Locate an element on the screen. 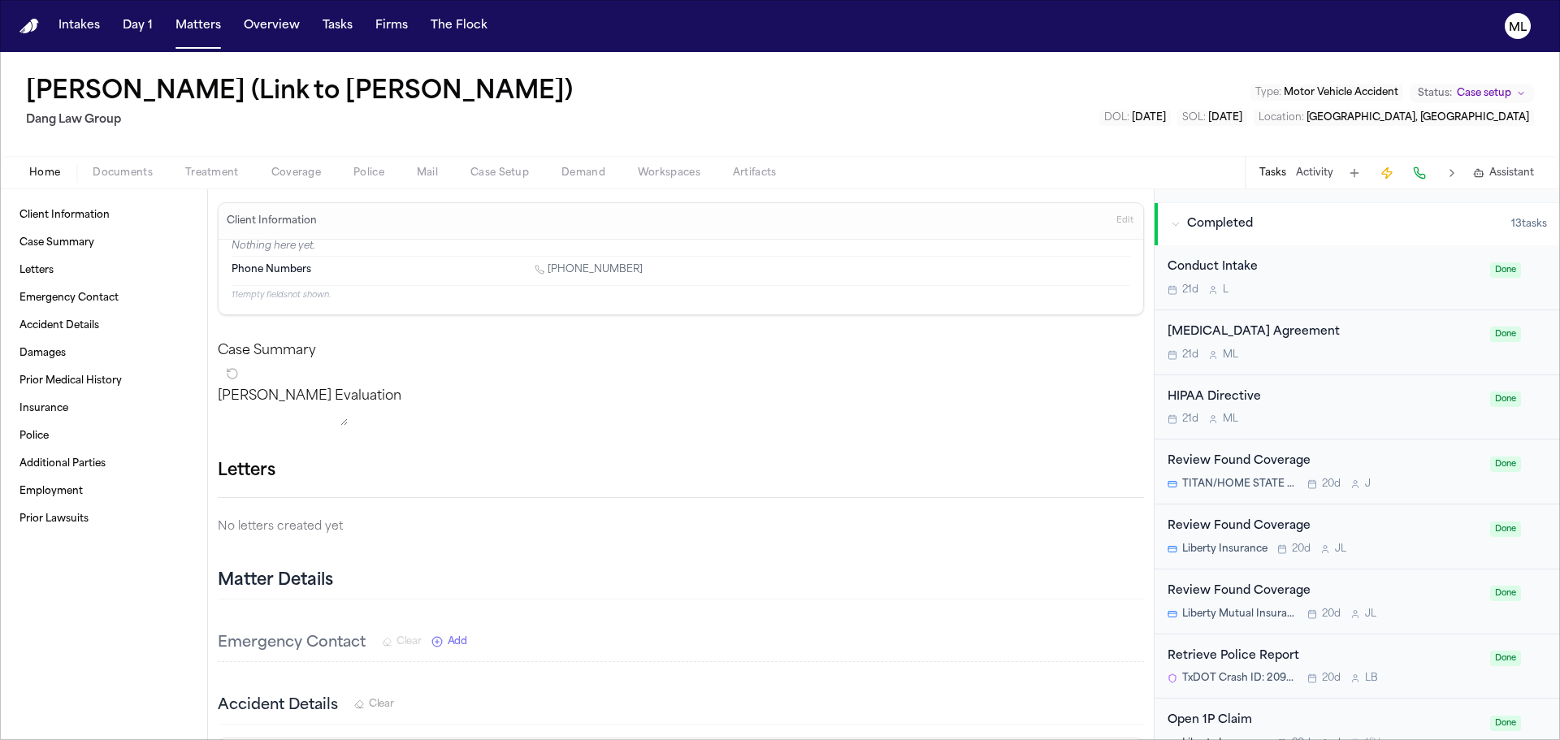 This screenshot has width=1560, height=740. div: Open task: Conduct Intake is located at coordinates (1357, 278).